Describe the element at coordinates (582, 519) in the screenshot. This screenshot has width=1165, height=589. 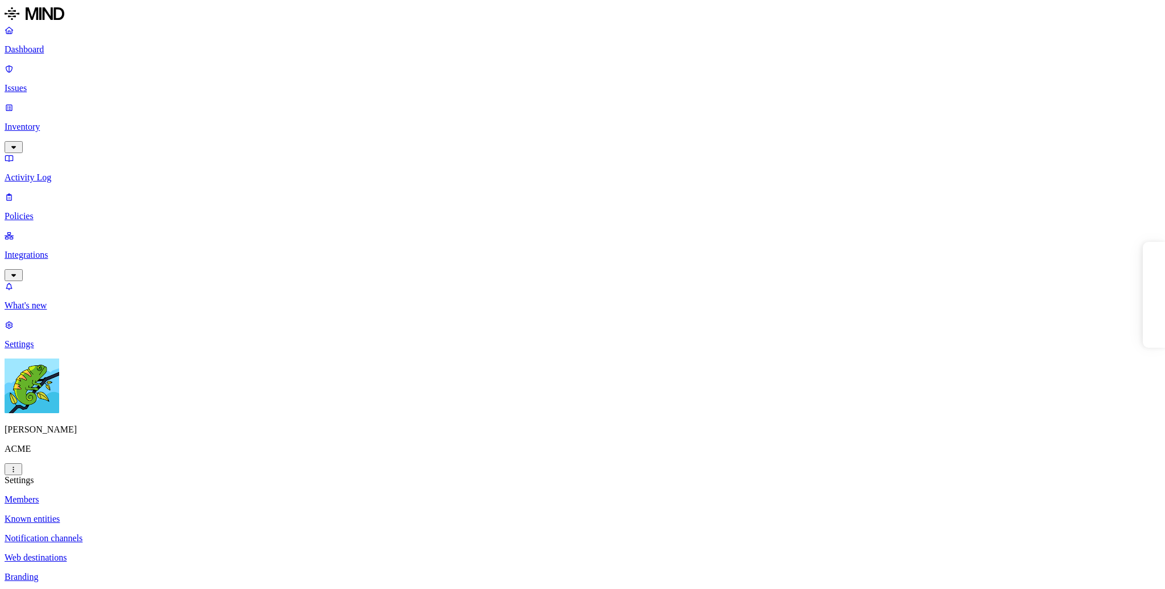
I see `p: Known entities` at that location.